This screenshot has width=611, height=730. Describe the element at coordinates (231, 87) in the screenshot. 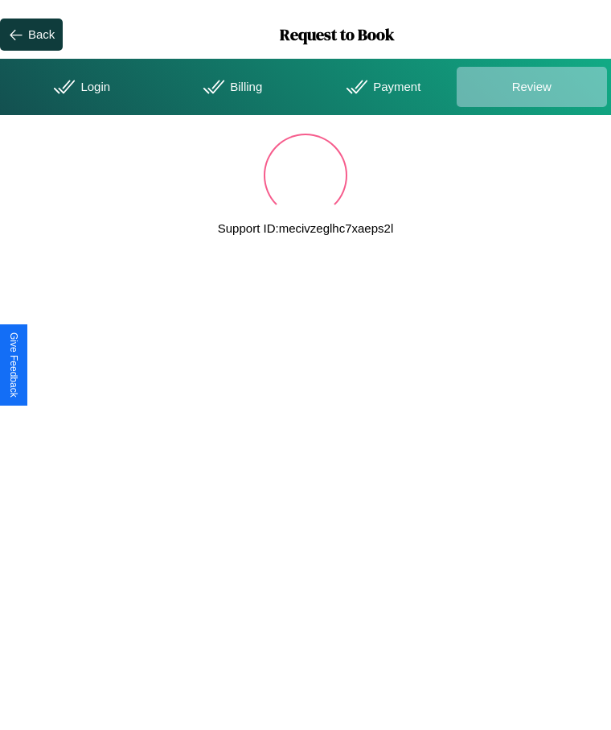

I see `div: Billing` at that location.